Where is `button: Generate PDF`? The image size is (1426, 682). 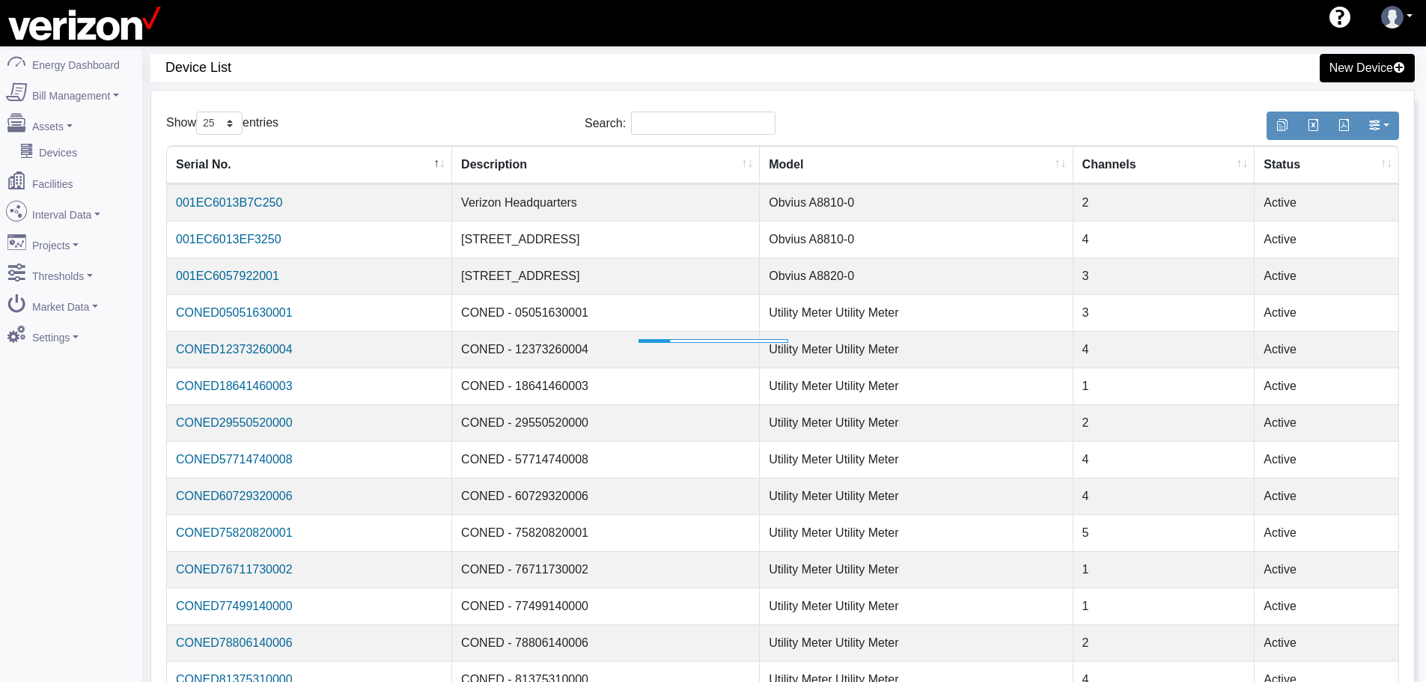
button: Generate PDF is located at coordinates (1343, 126).